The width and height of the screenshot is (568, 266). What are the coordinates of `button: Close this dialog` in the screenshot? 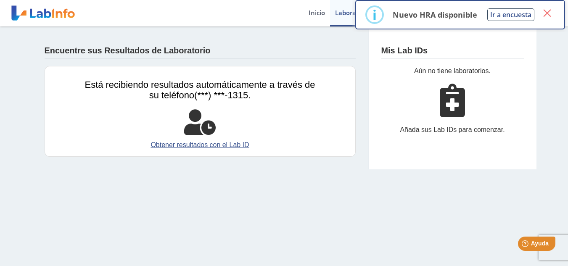 It's located at (547, 13).